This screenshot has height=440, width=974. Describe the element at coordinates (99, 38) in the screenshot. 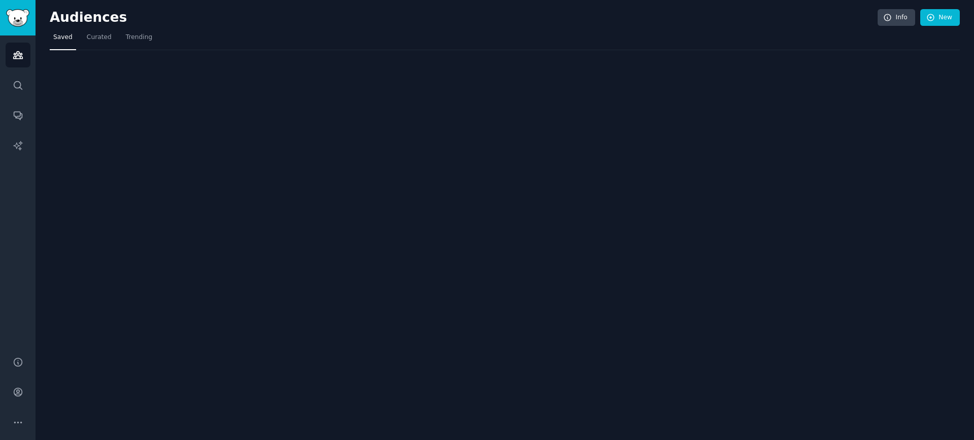

I see `span: Curated` at that location.